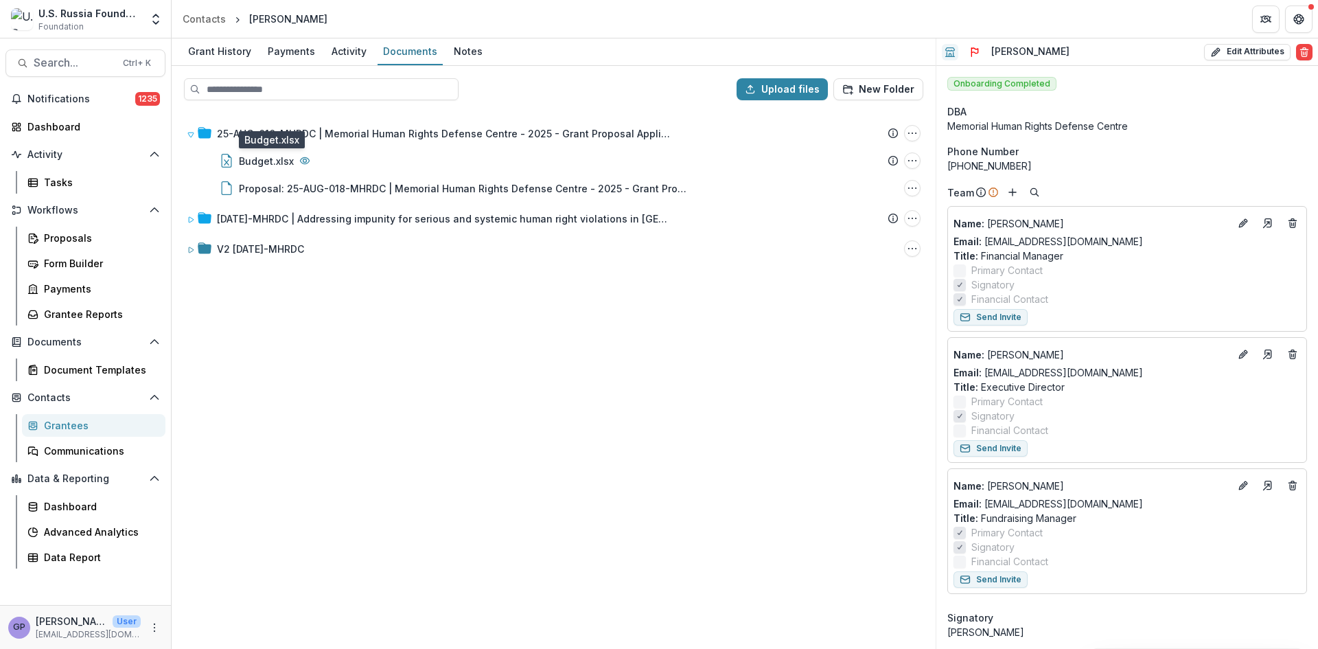  I want to click on span: Contacts, so click(85, 398).